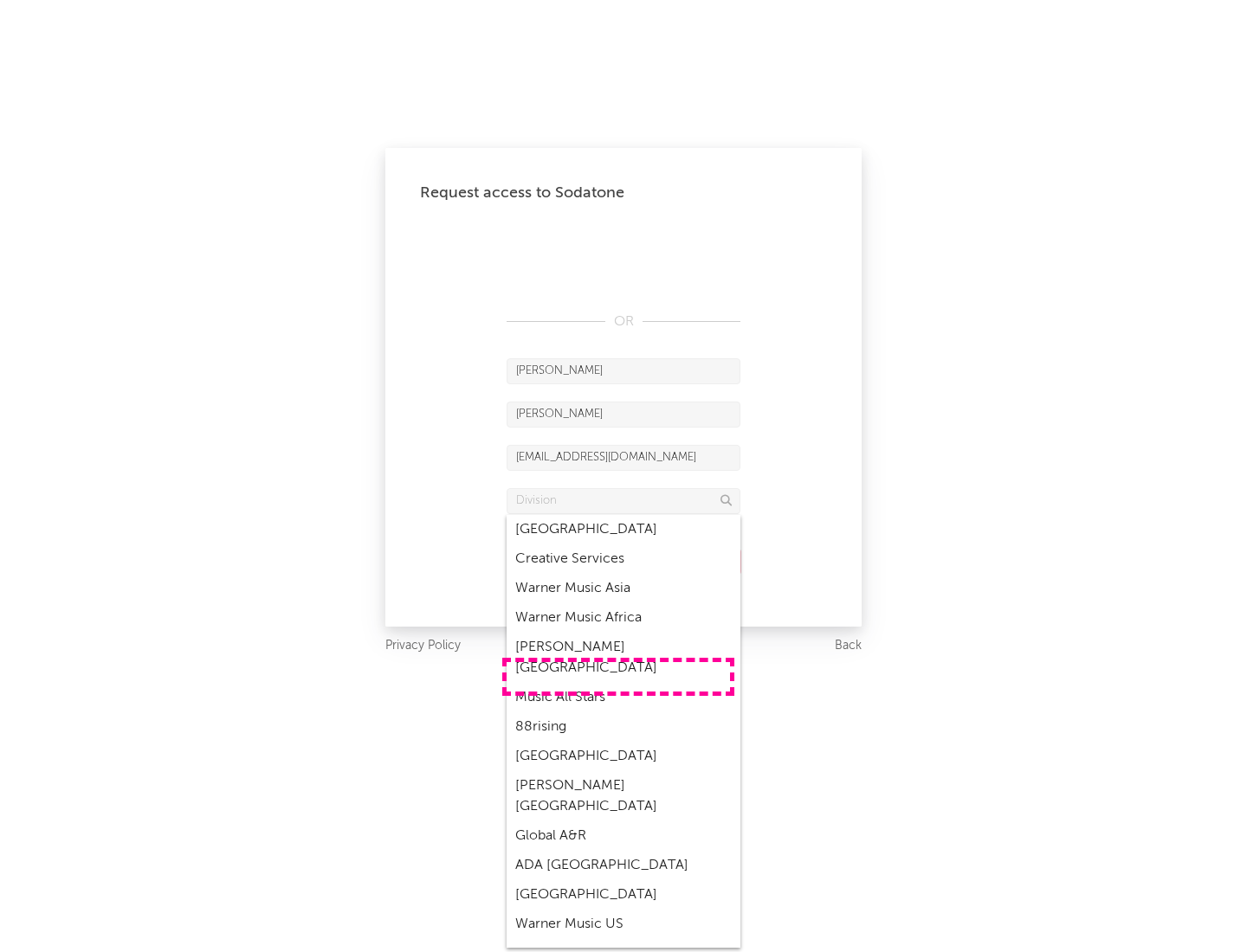 The height and width of the screenshot is (952, 1247). What do you see at coordinates (423, 646) in the screenshot?
I see `a: Privacy Policy` at bounding box center [423, 646].